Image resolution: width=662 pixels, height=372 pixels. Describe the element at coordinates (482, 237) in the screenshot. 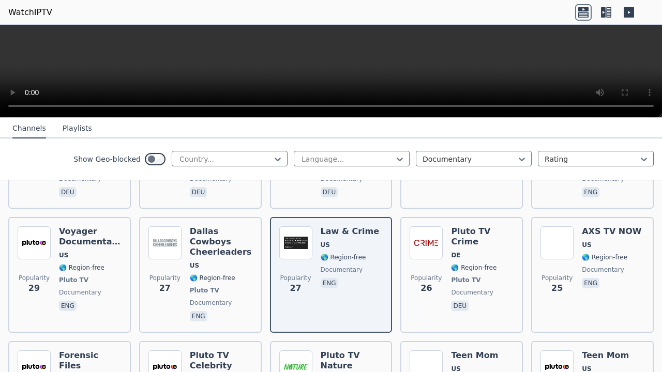

I see `h6: Pluto TV Crime` at that location.